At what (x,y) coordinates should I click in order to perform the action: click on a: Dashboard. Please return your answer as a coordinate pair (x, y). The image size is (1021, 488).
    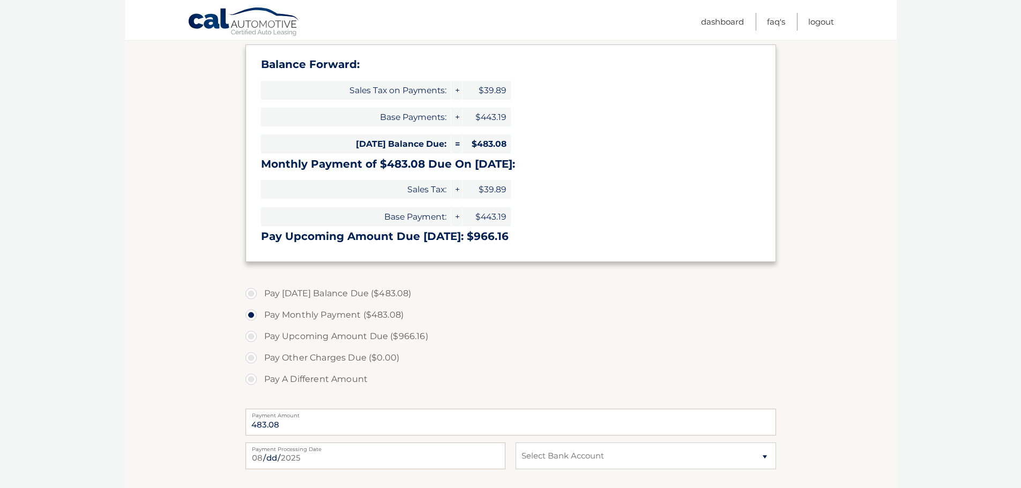
    Looking at the image, I should click on (723, 21).